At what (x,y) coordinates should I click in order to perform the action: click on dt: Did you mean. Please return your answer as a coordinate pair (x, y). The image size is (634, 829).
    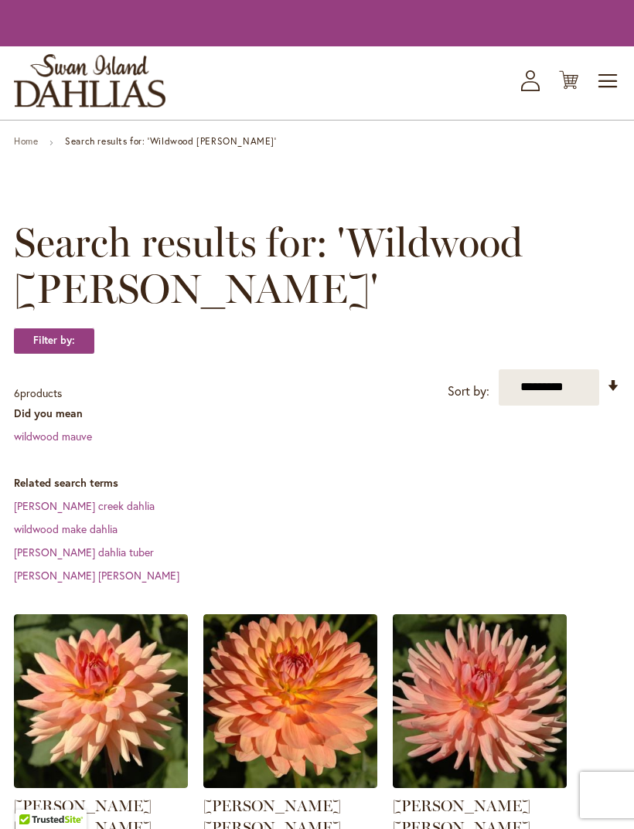
    Looking at the image, I should click on (317, 413).